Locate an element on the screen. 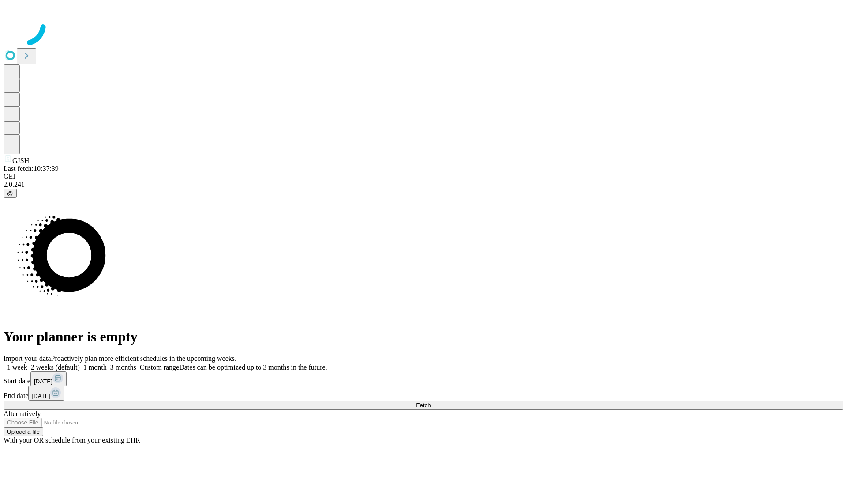  span: Fetch is located at coordinates (423, 405).